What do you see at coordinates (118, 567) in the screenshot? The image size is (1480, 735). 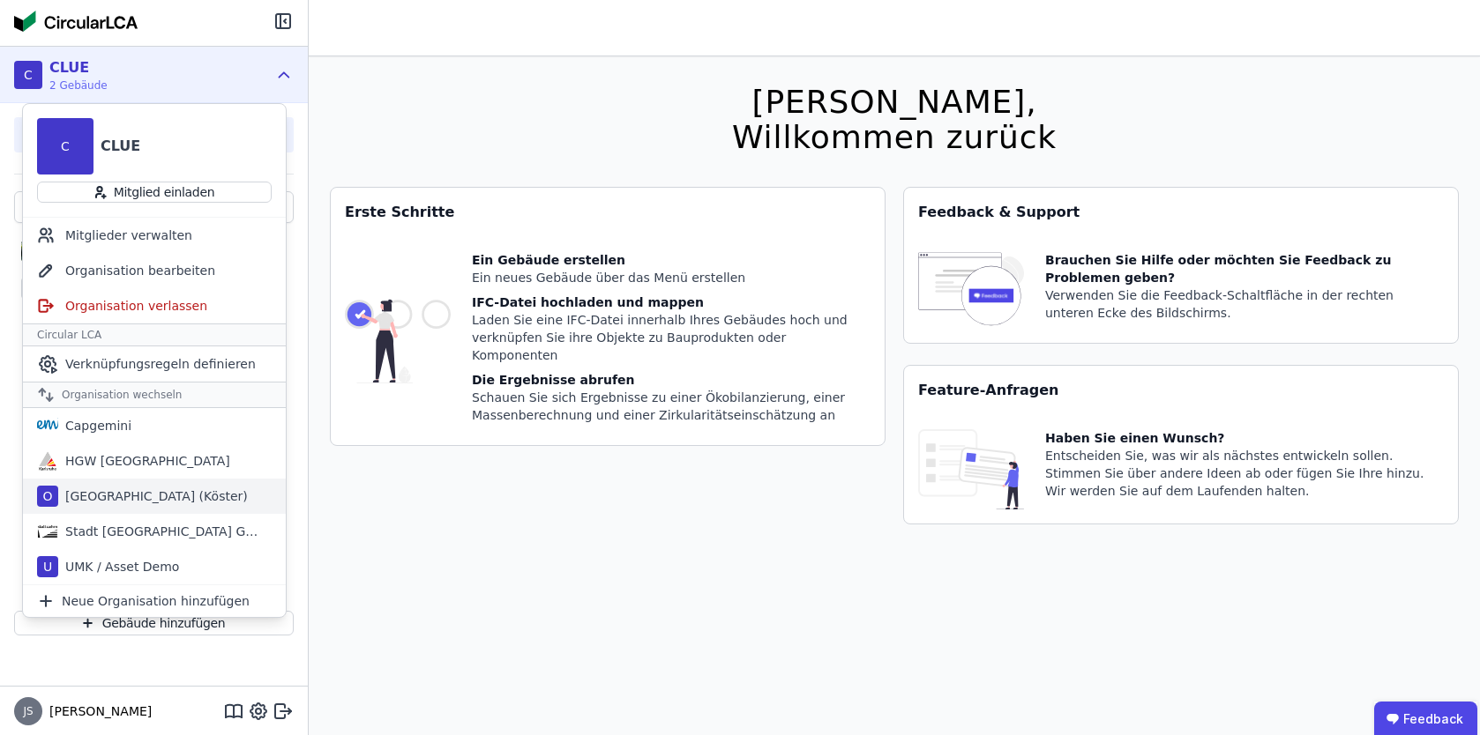 I see `div: UMK / Asset Demo` at bounding box center [118, 567].